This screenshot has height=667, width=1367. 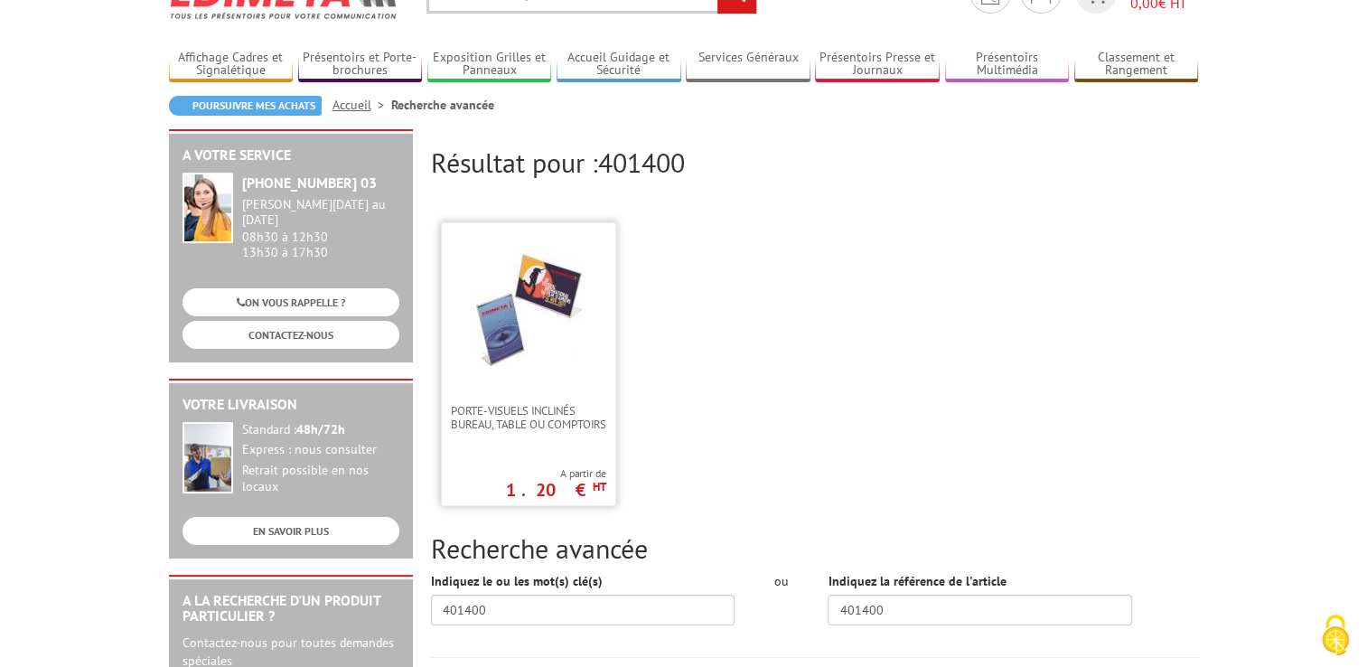 I want to click on div: Express : nous consulter, so click(x=321, y=450).